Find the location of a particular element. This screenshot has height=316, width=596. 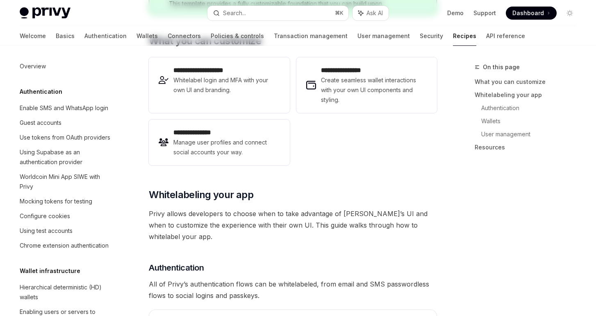

a: Chrome extension authentication is located at coordinates (66, 246).